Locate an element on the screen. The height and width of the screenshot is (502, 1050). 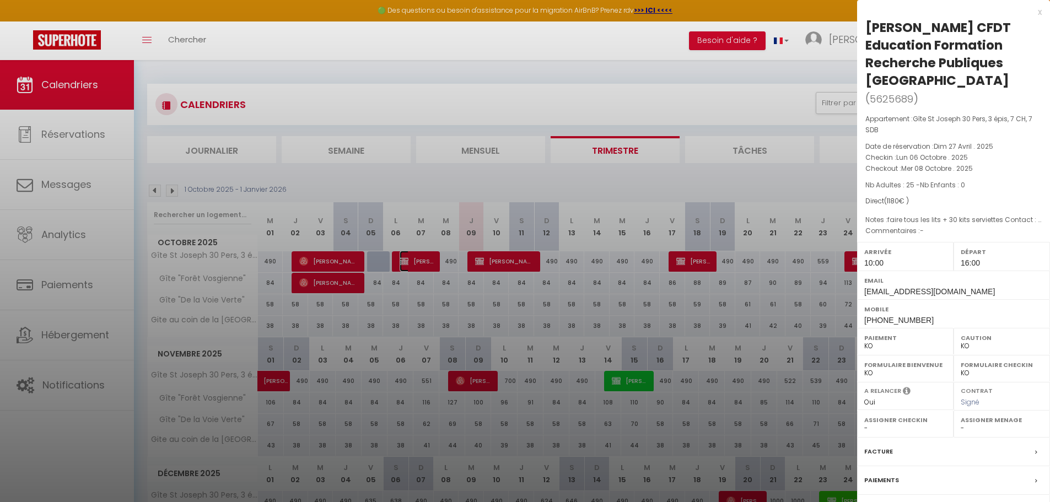
div: Direct is located at coordinates (954, 201).